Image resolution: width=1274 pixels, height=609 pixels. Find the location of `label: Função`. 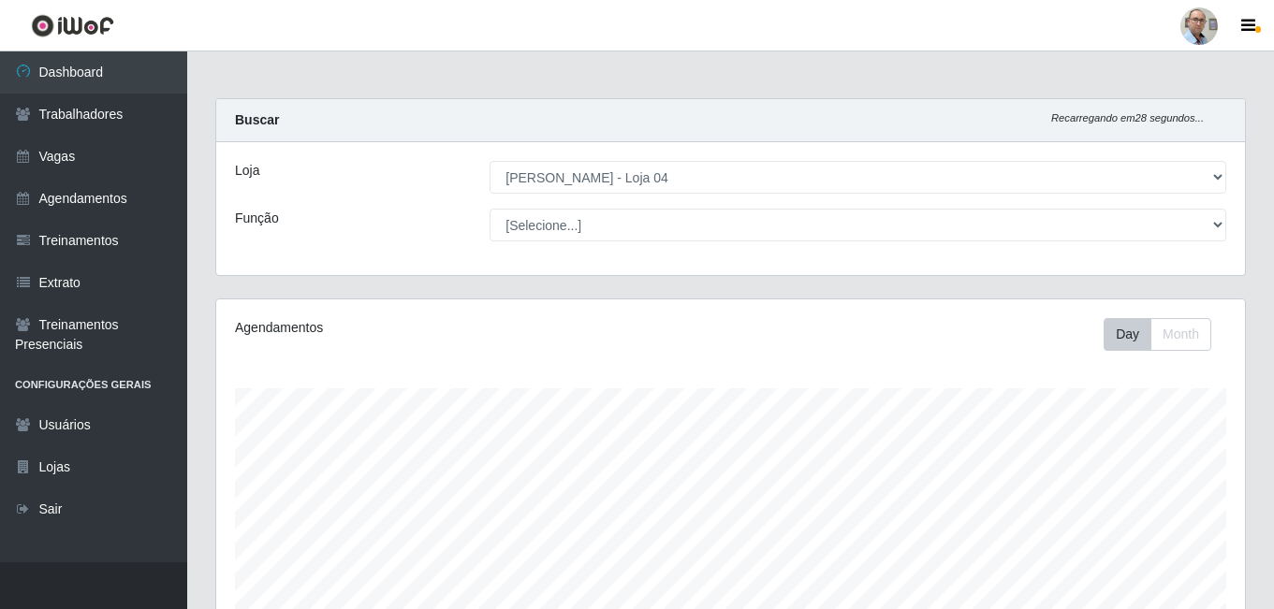

label: Função is located at coordinates (256, 218).